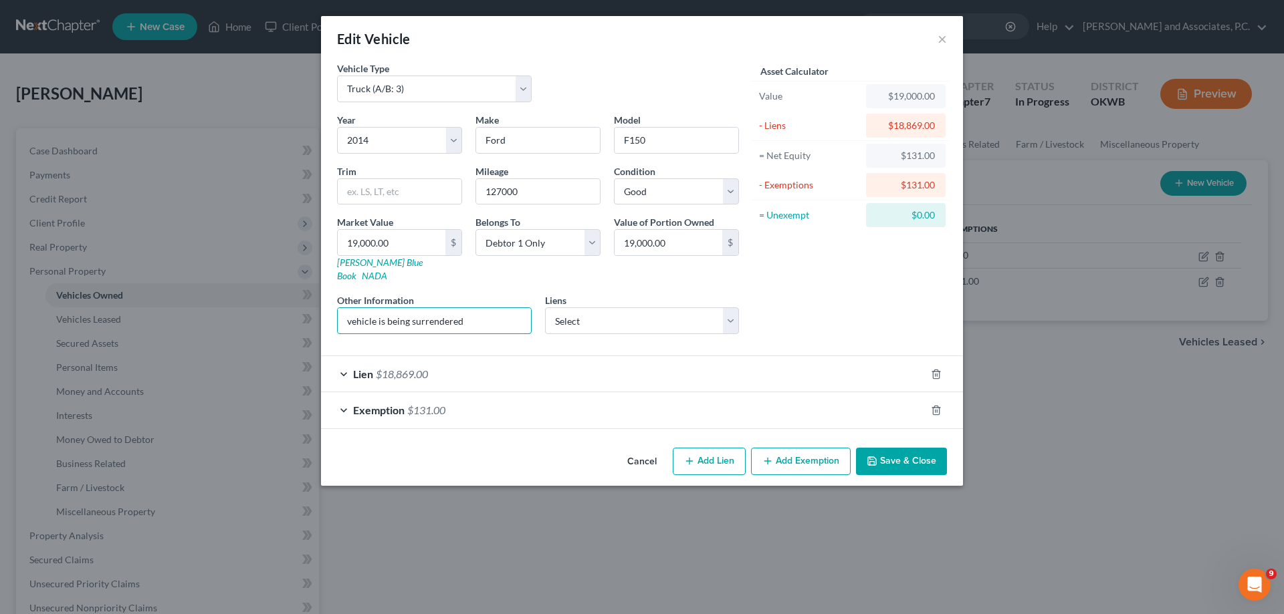 The width and height of the screenshot is (1284, 614). What do you see at coordinates (809, 156) in the screenshot?
I see `div: = Net Equity` at bounding box center [809, 156].